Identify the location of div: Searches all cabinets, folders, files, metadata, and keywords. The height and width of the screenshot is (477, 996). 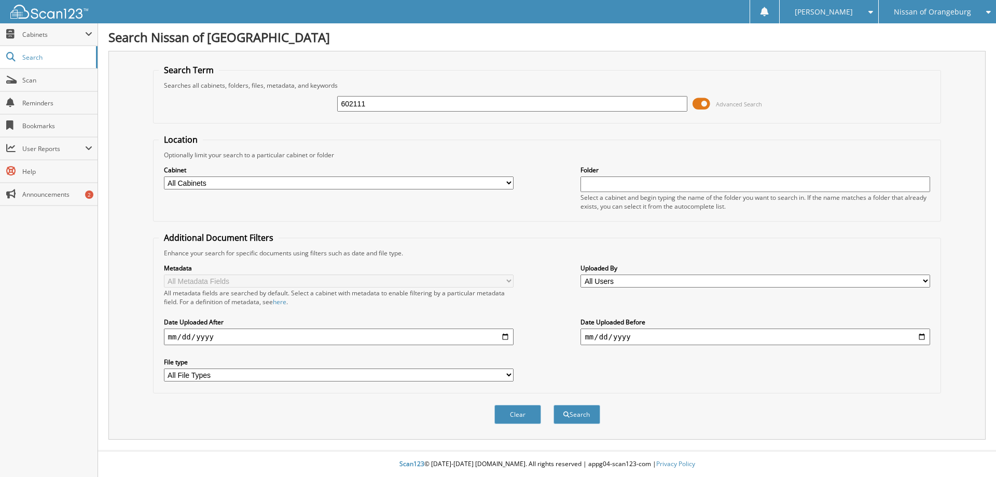
(547, 85).